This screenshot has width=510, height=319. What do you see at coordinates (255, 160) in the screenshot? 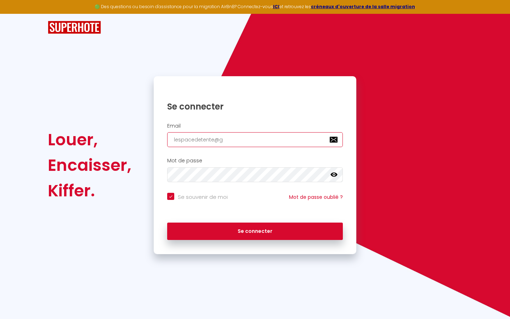
I see `h2: Mot de passe` at bounding box center [255, 160].